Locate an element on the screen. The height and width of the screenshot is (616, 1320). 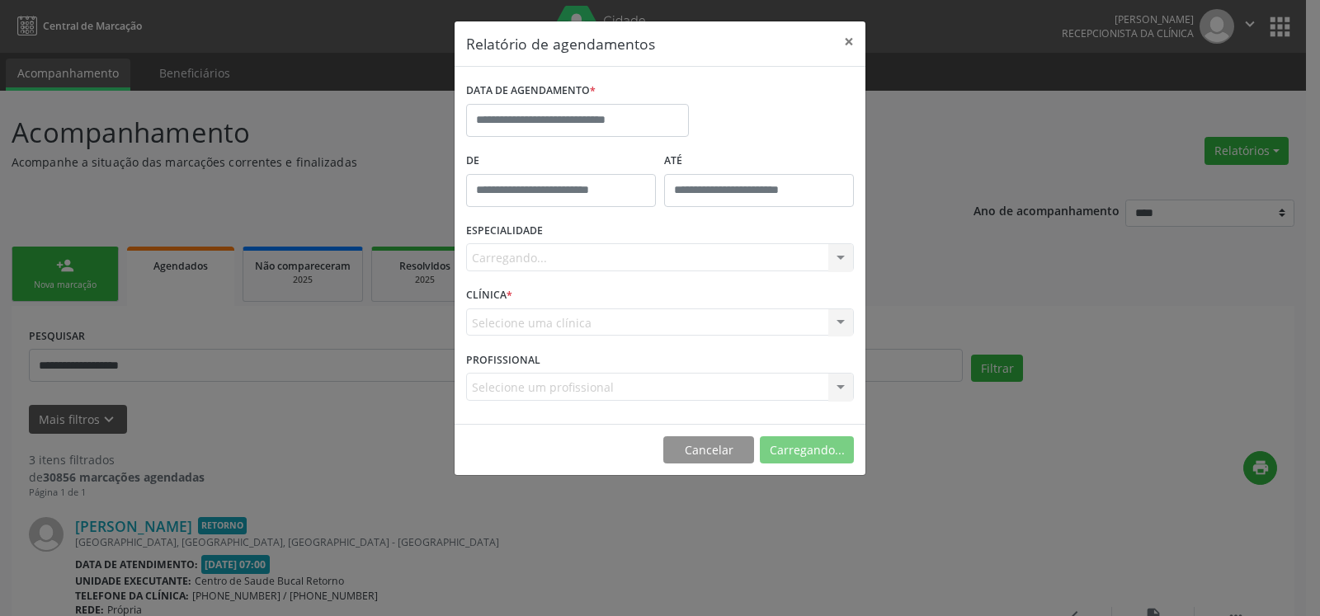
button: Carregando... is located at coordinates (807, 450).